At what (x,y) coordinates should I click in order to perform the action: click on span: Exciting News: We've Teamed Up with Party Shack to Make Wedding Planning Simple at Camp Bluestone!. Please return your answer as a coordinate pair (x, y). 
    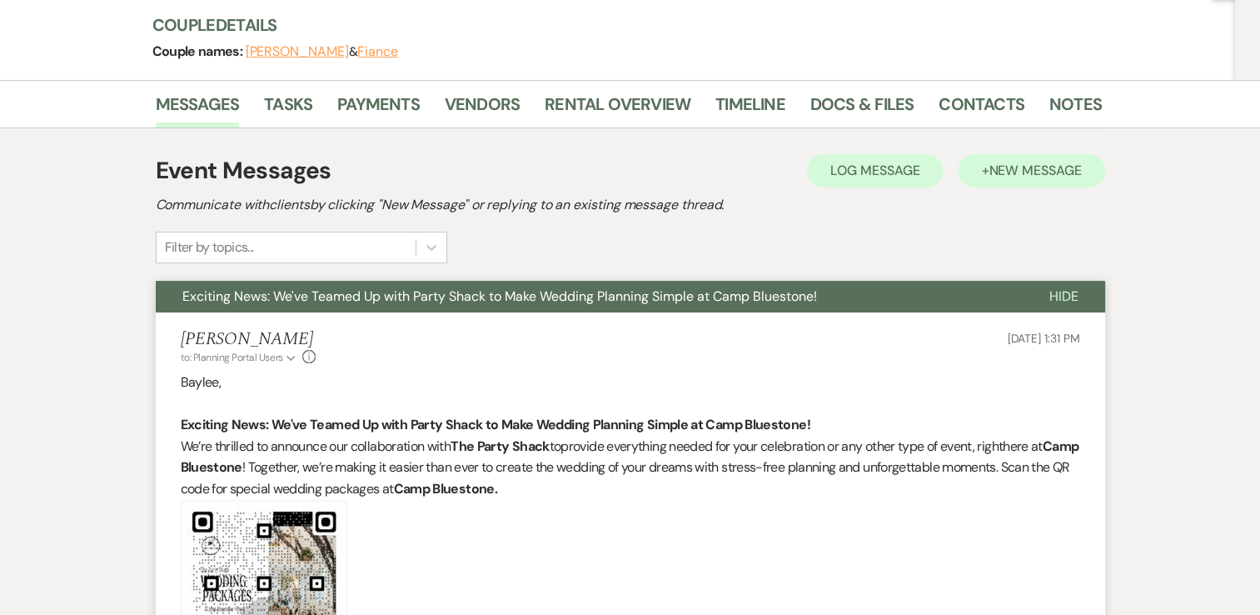
    Looking at the image, I should click on (500, 296).